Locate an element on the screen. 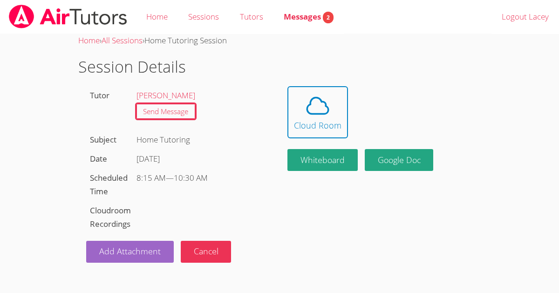  img: airtutors_banner-c4298cdbf04f3fff15de1276eac7730deb9818008684d7c2e4769d2f7ddbe033.png is located at coordinates (68, 16).